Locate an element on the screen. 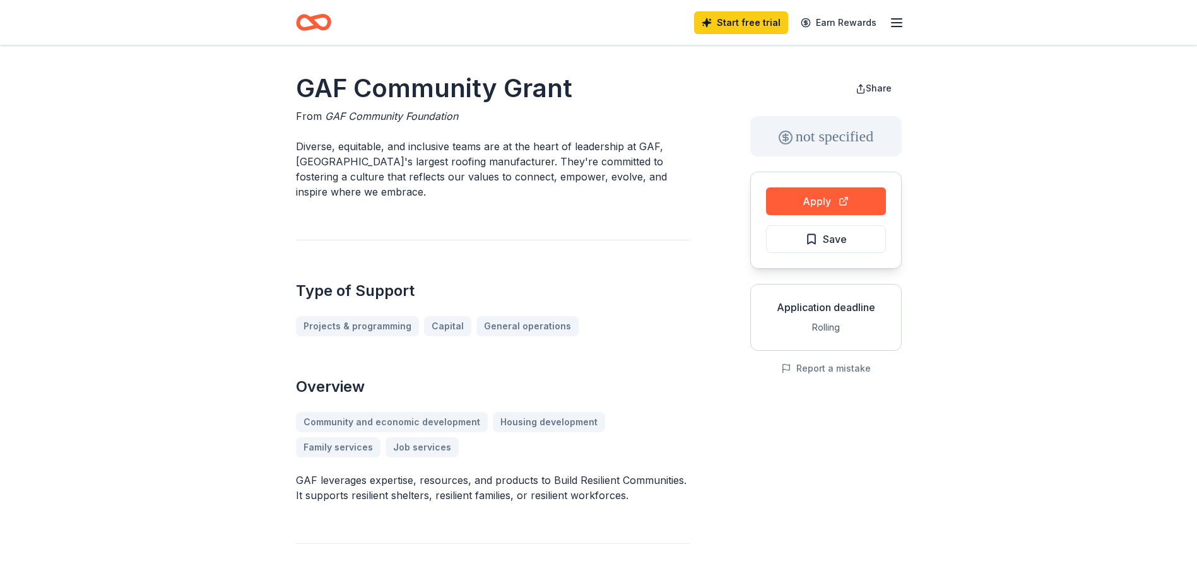 The image size is (1197, 583). div: Application deadline is located at coordinates (826, 307).